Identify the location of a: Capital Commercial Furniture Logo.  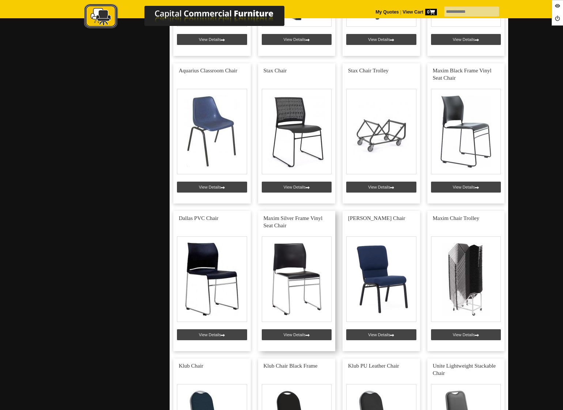
(192, 18).